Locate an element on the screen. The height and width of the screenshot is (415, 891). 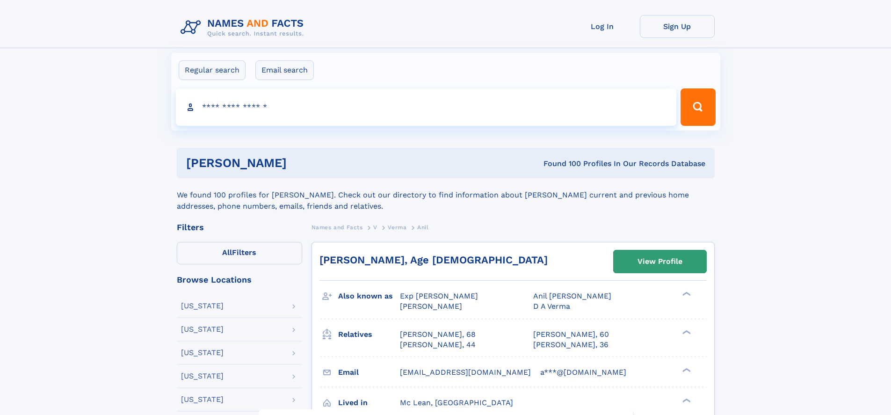
span: D A Verma is located at coordinates (551, 306).